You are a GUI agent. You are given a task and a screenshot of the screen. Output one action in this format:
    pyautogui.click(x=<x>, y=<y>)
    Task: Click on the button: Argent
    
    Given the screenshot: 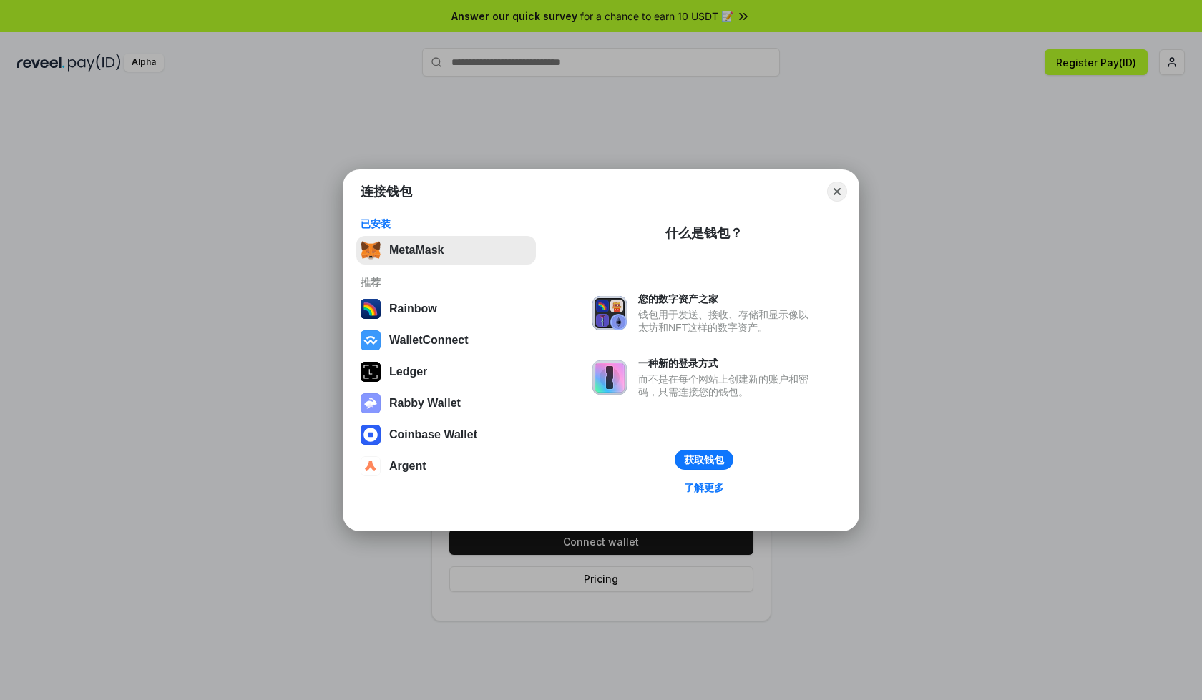 What is the action you would take?
    pyautogui.click(x=446, y=466)
    